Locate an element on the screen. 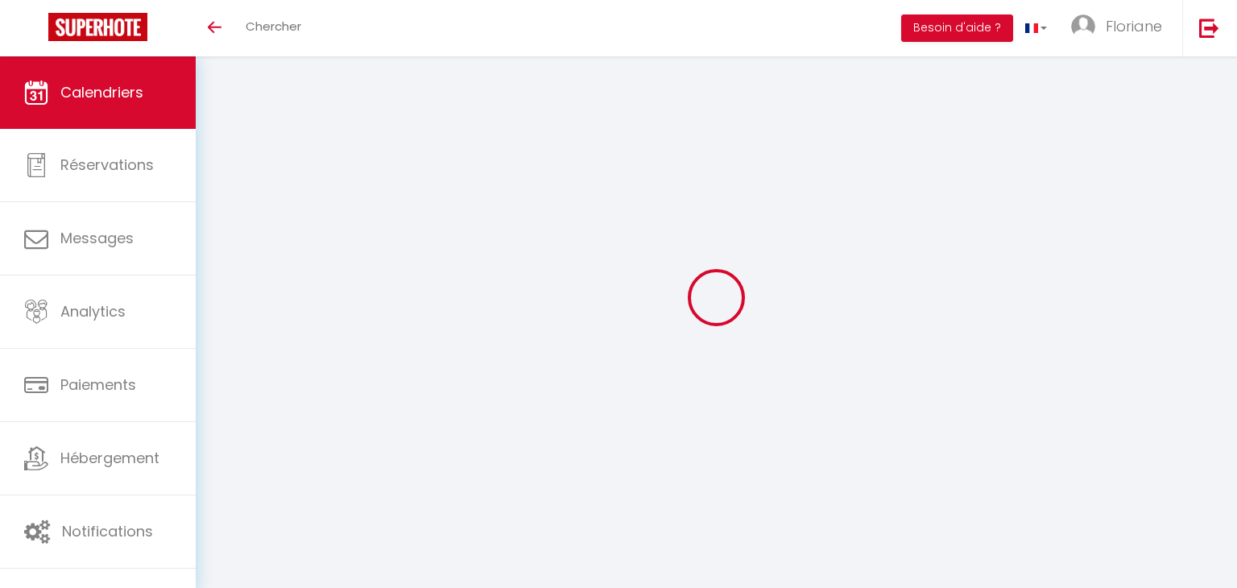 This screenshot has width=1237, height=588. button: Besoin d'aide ? is located at coordinates (957, 28).